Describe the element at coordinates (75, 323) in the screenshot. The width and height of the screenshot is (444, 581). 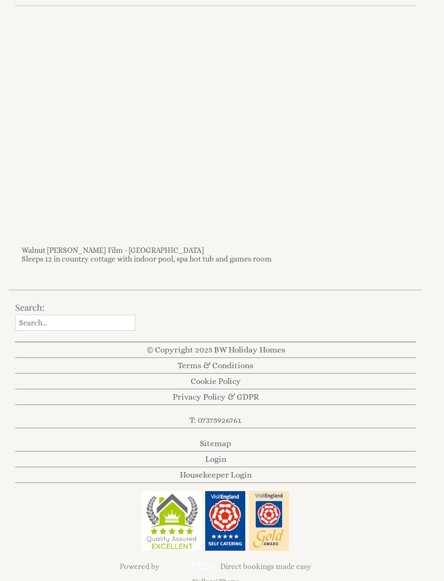
I see `input: Search...` at that location.